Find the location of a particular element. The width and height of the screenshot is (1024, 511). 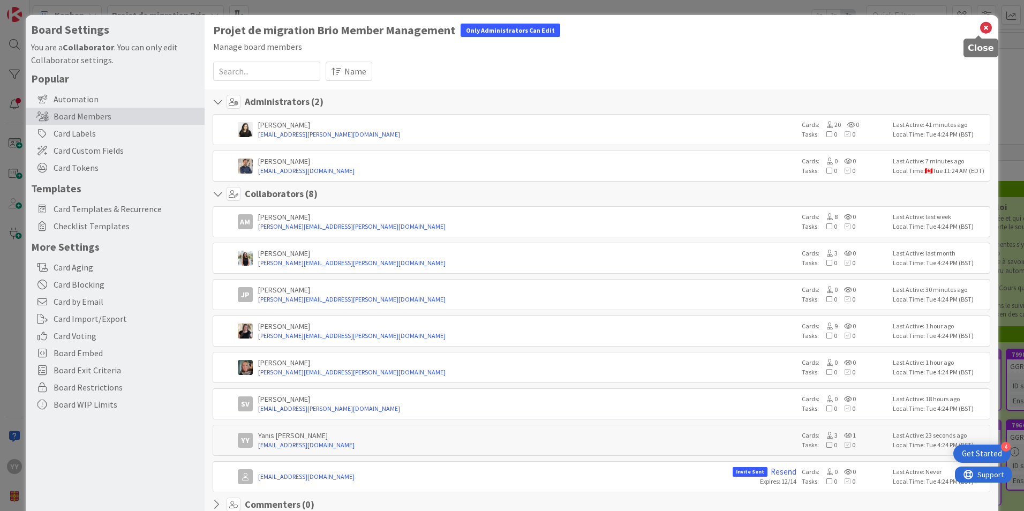

div: AM is located at coordinates (245, 222).